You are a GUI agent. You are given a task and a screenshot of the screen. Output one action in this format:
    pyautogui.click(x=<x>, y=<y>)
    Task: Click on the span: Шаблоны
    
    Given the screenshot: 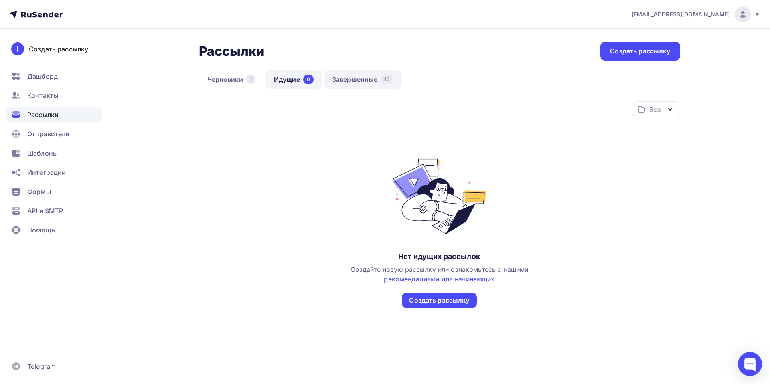 What is the action you would take?
    pyautogui.click(x=43, y=153)
    